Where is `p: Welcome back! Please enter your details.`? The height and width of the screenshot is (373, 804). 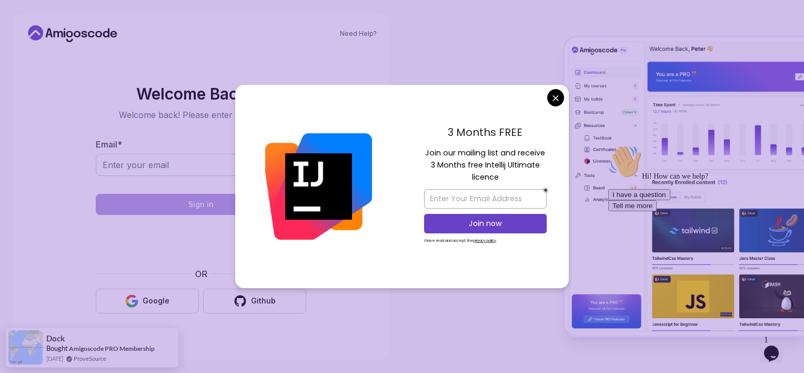
p: Welcome back! Please enter your details. is located at coordinates (201, 115).